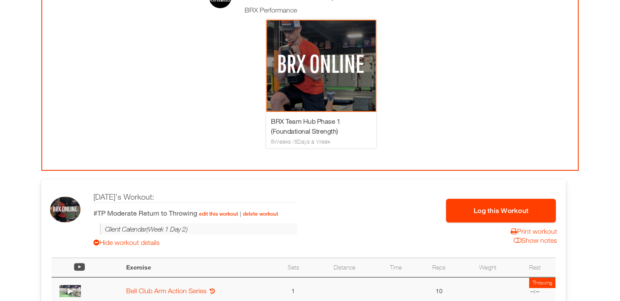  Describe the element at coordinates (195, 242) in the screenshot. I see `a: Hide workout details` at that location.